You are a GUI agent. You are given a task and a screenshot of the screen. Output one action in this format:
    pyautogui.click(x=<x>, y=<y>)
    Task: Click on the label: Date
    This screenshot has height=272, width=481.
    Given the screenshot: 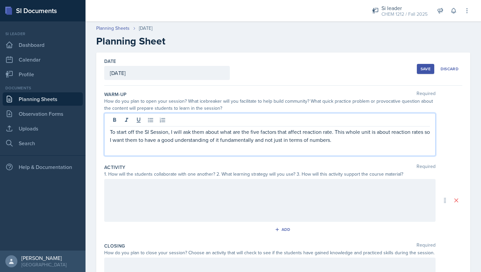 What is the action you would take?
    pyautogui.click(x=110, y=61)
    